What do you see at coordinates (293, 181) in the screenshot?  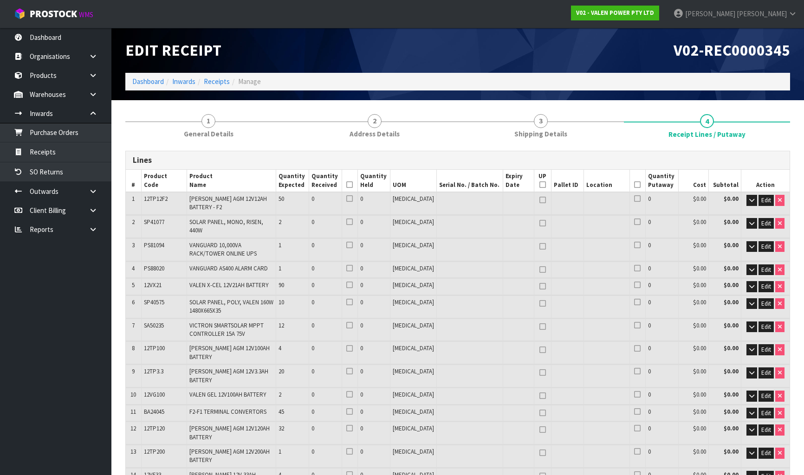 I see `th: Quantity Expected` at bounding box center [293, 181].